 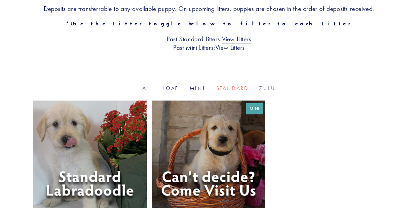 I want to click on a: Standard, so click(x=232, y=88).